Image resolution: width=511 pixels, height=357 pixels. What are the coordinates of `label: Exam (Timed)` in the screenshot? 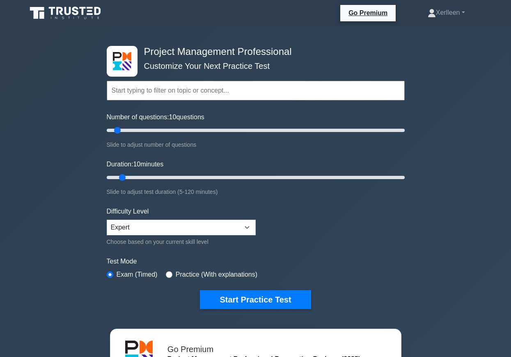 It's located at (137, 275).